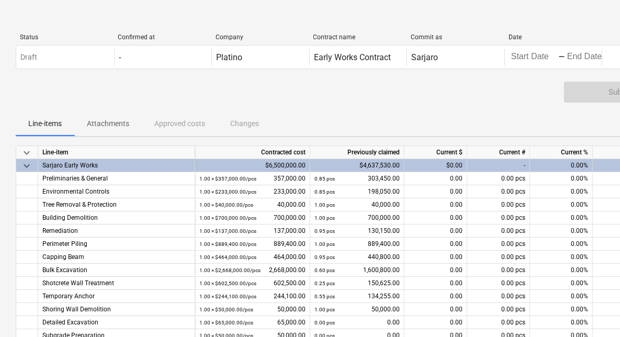 The height and width of the screenshot is (337, 620). Describe the element at coordinates (324, 270) in the screenshot. I see `small: 0.60 pcs` at that location.